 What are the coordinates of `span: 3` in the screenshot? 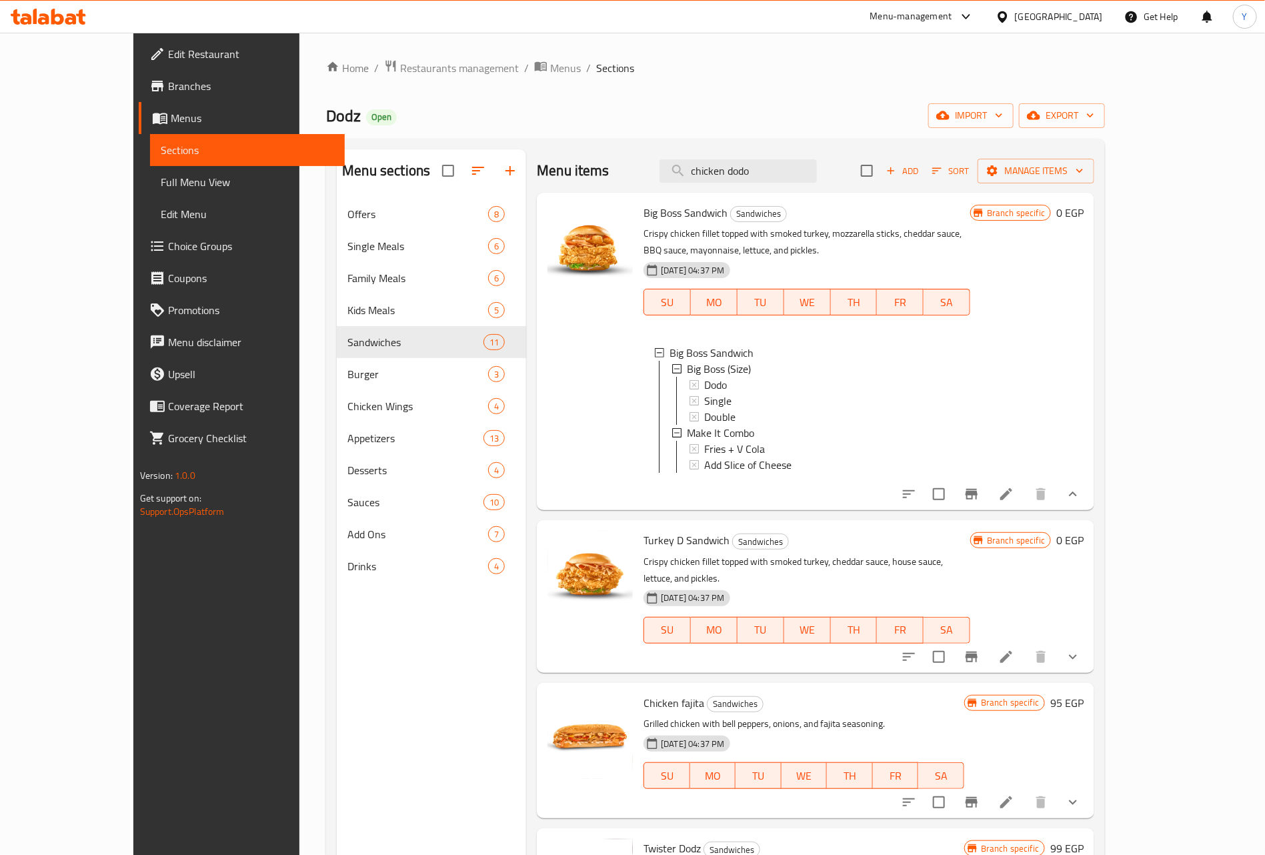 It's located at (496, 374).